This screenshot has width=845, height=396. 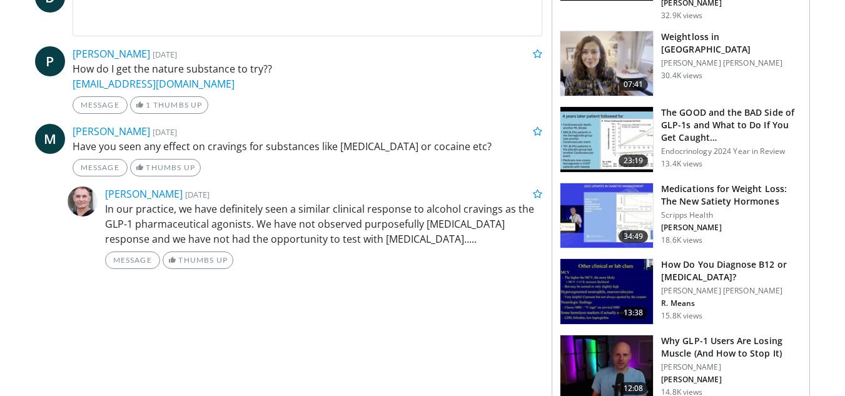 I want to click on p: Endocrinology 2024 Year in Review, so click(x=732, y=151).